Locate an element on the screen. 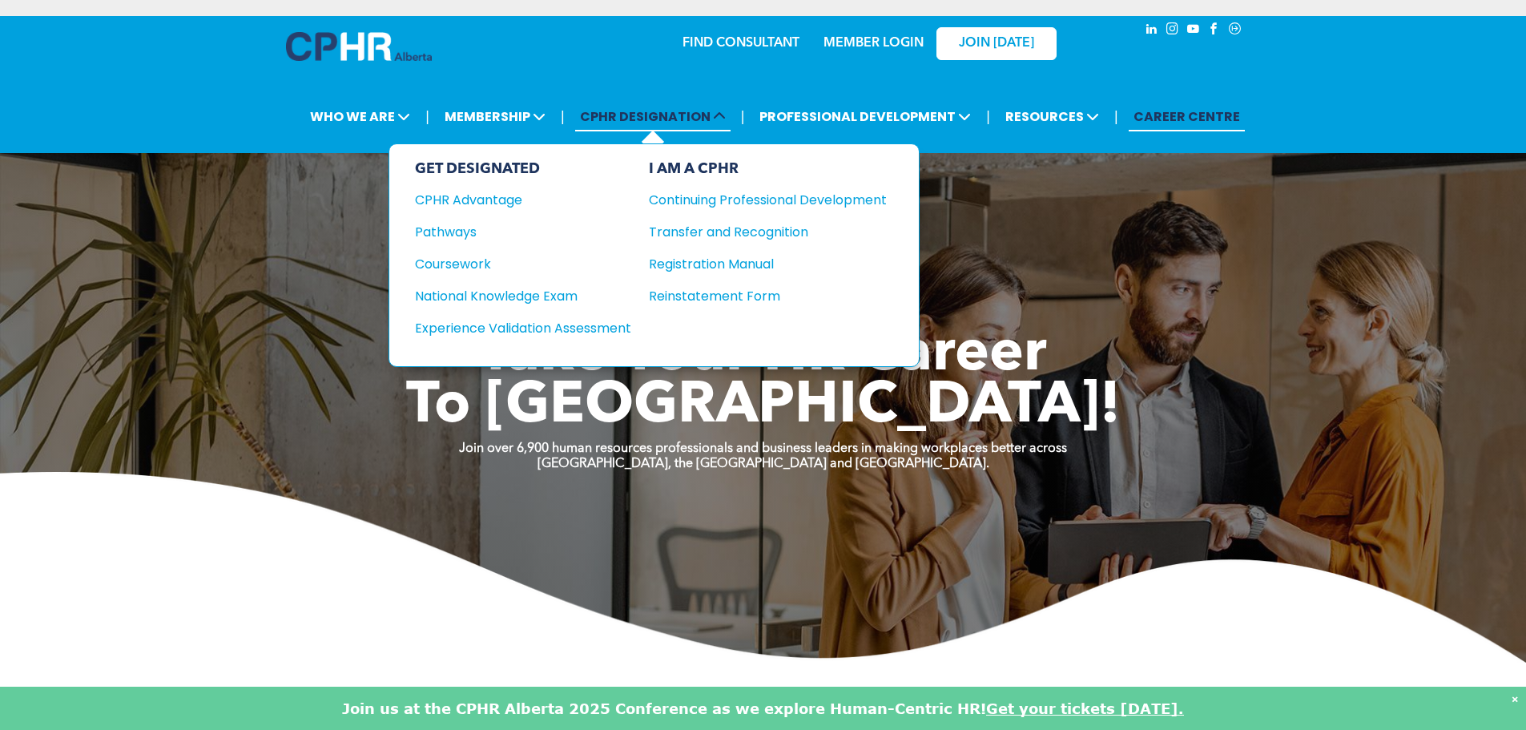 This screenshot has width=1526, height=730. div: Reinstatement Form is located at coordinates (756, 296).